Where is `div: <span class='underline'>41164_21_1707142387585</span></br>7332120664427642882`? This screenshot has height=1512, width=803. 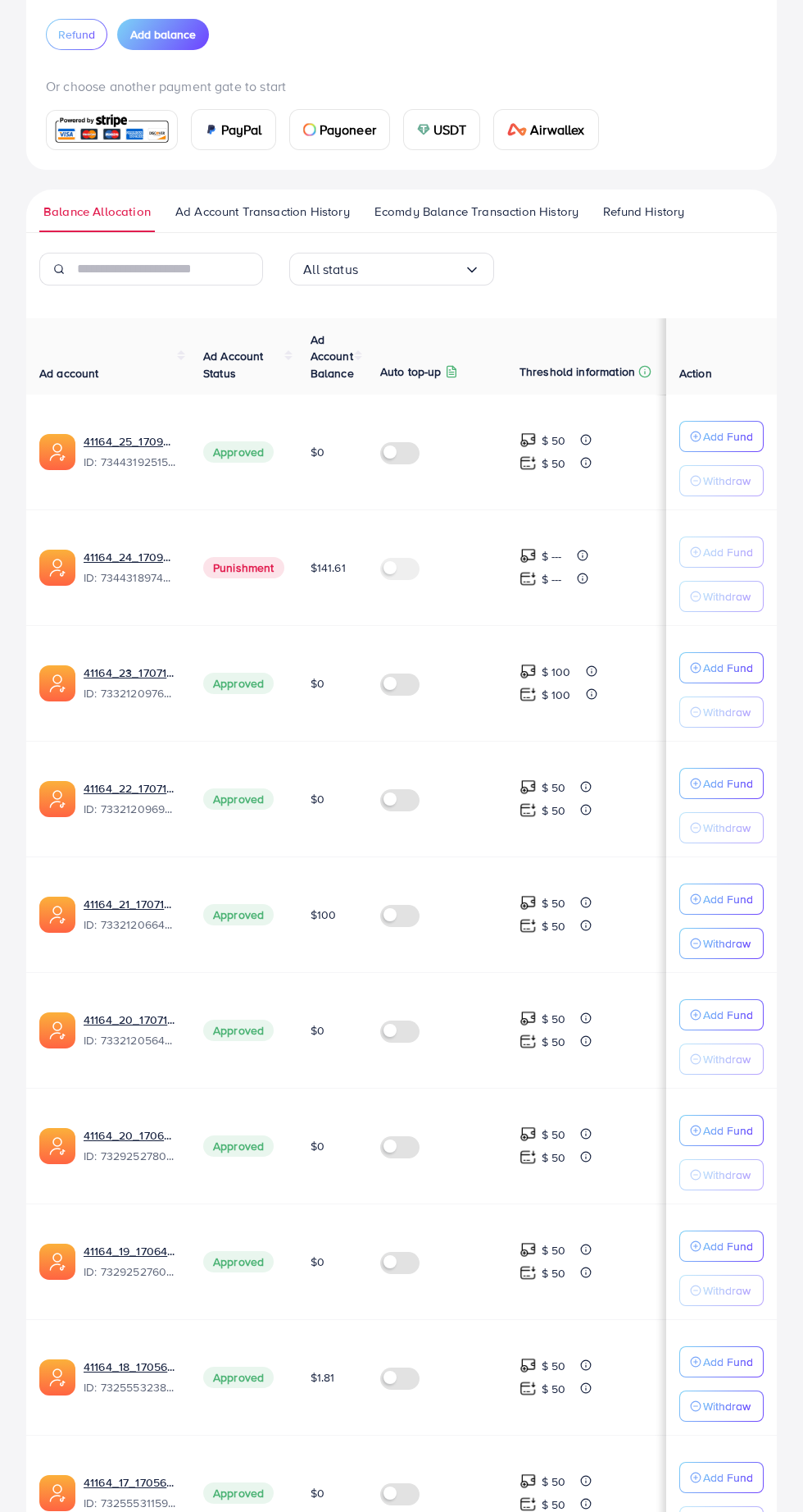
div: <span class='underline'>41164_21_1707142387585</span></br>7332120664427642882 is located at coordinates (130, 915).